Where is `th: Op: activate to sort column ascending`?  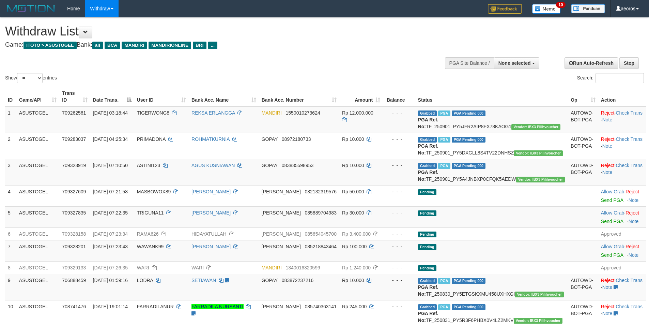 th: Op: activate to sort column ascending is located at coordinates (583, 96).